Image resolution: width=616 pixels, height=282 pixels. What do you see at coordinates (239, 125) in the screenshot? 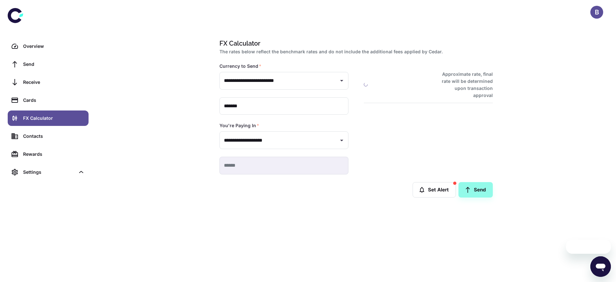
I see `label: You're Paying In` at bounding box center [239, 125].